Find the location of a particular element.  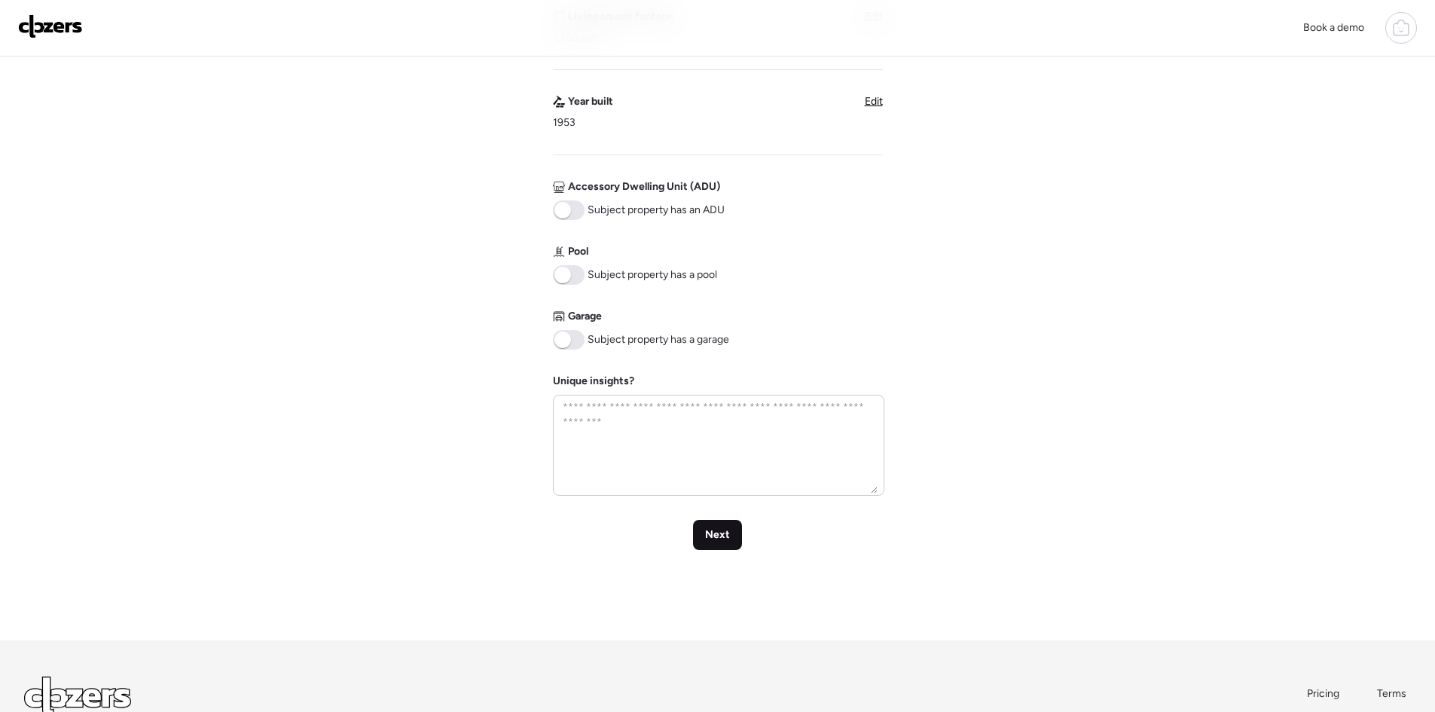

span: Garage is located at coordinates (585, 316).